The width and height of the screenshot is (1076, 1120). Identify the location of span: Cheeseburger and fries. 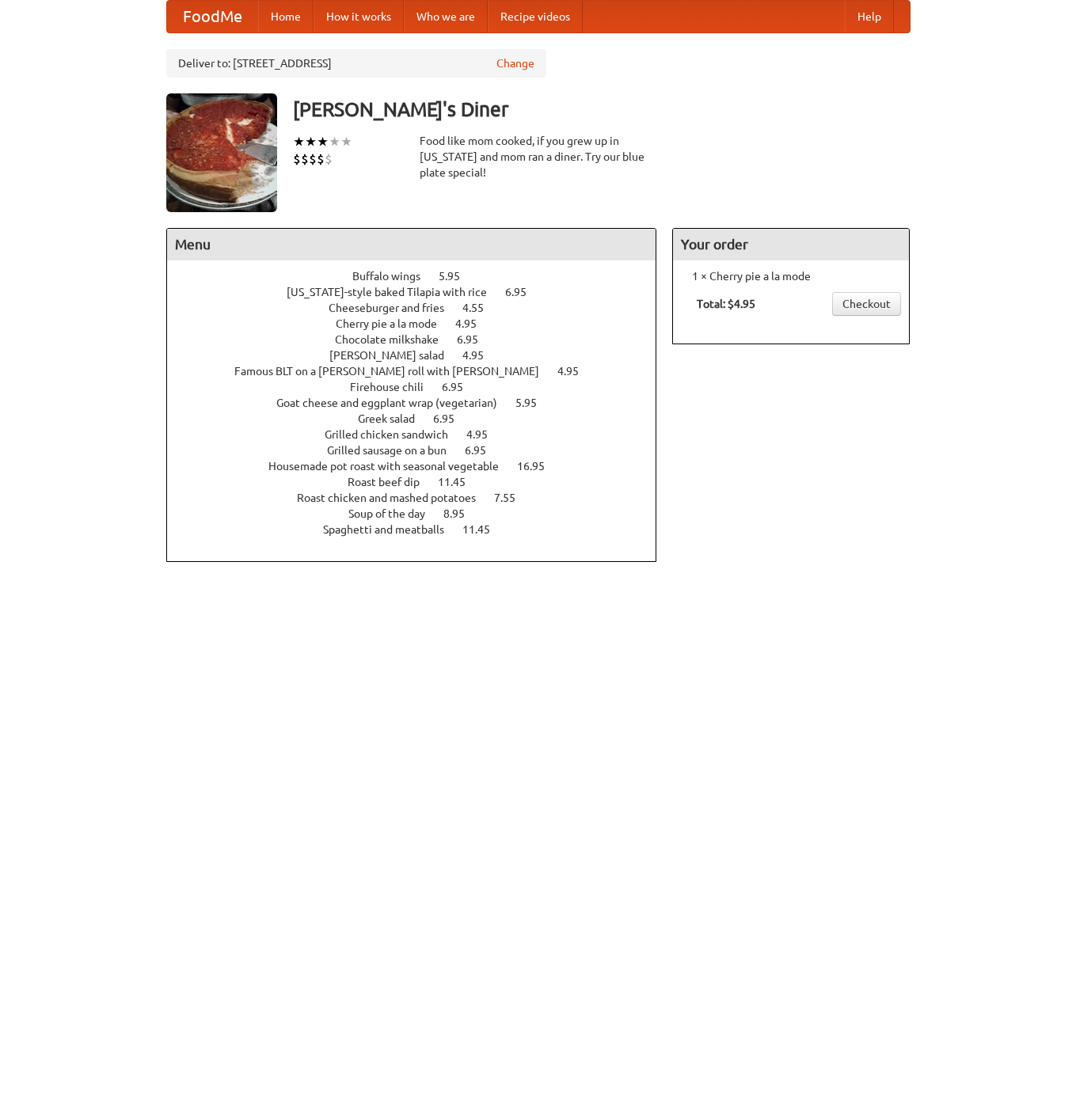
(395, 308).